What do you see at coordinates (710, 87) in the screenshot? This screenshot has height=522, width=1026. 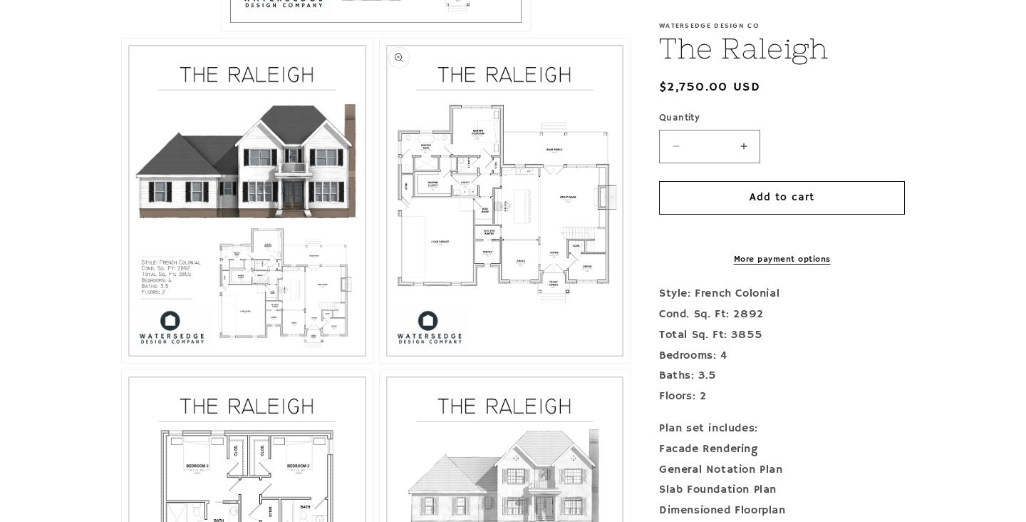 I see `span: $2,750.00 USD` at bounding box center [710, 87].